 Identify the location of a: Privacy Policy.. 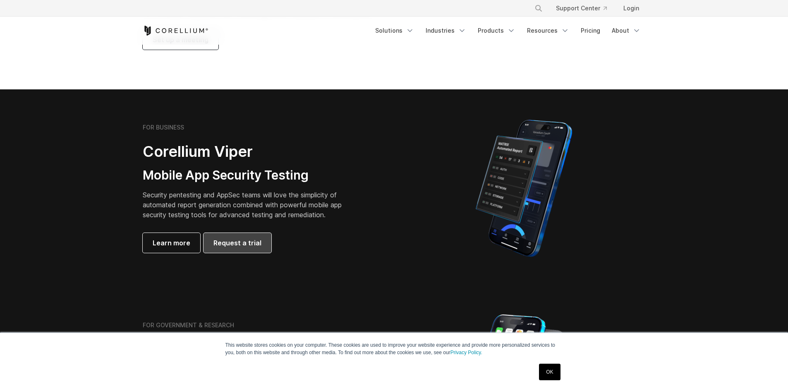
(466, 352).